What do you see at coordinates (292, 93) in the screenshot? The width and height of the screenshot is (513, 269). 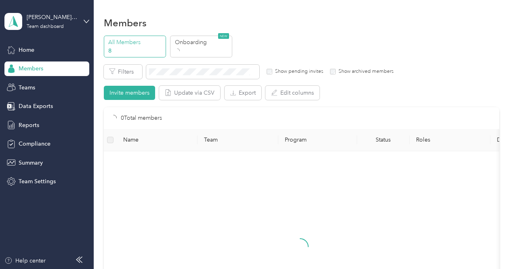 I see `button: Edit columns` at bounding box center [292, 93].